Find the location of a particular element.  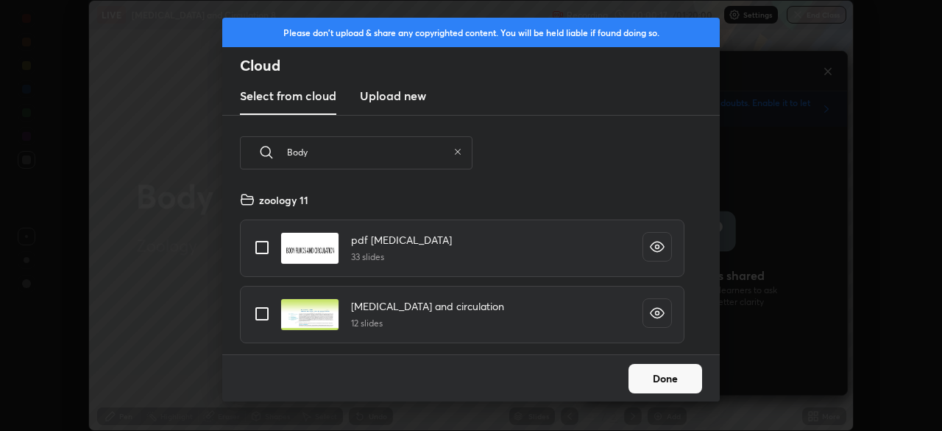

h5: 33 slides is located at coordinates (401, 257).